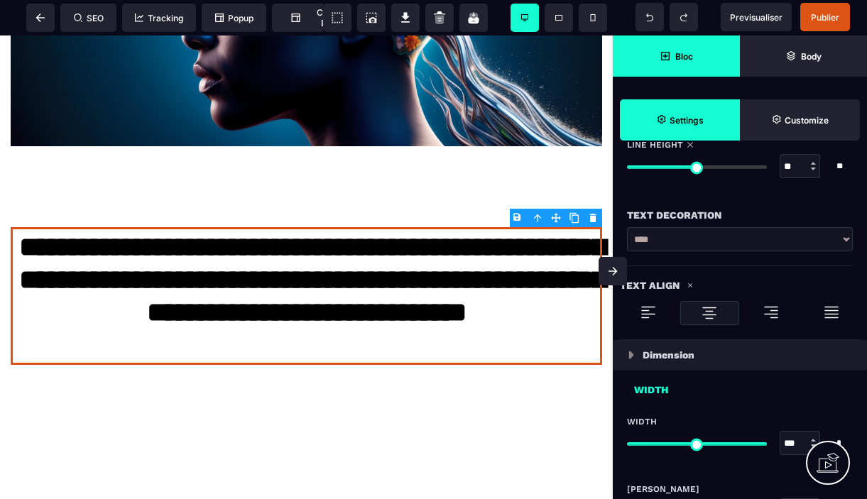  What do you see at coordinates (313, 18) in the screenshot?
I see `span: Custom Block` at bounding box center [313, 18].